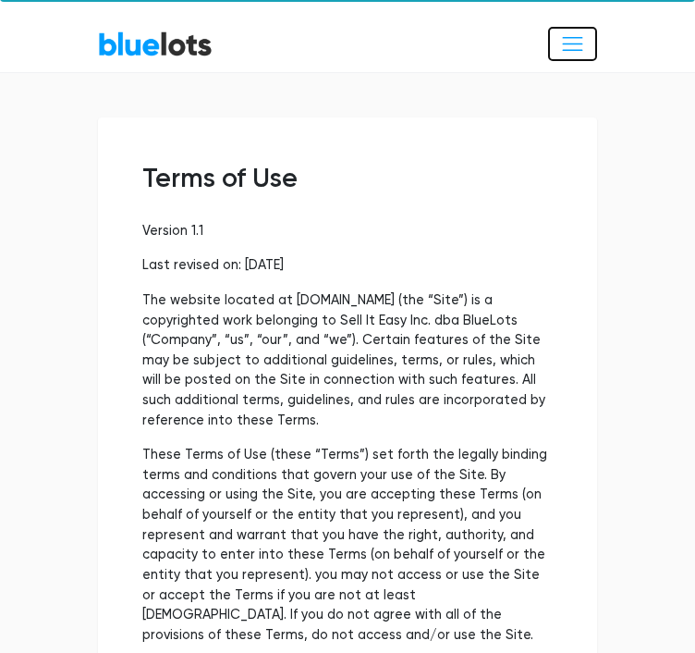 This screenshot has height=653, width=695. What do you see at coordinates (348, 231) in the screenshot?
I see `p: Version 1.1` at bounding box center [348, 231].